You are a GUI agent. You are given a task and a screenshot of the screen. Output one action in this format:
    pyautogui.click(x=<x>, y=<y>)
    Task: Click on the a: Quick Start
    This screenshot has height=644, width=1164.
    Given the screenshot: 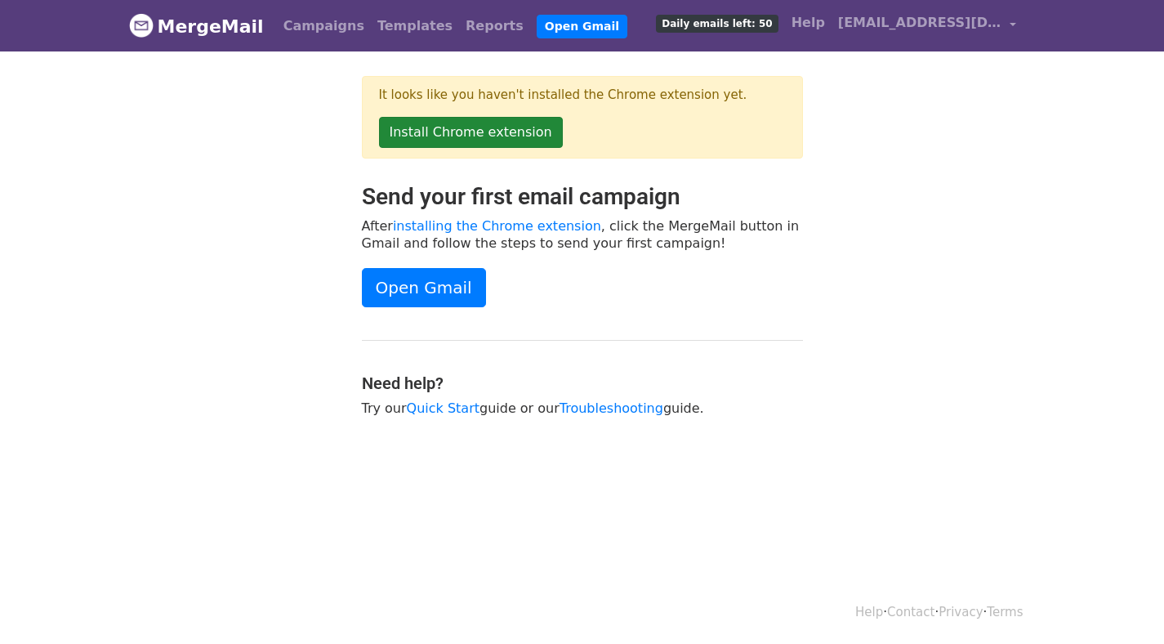 What is the action you would take?
    pyautogui.click(x=443, y=408)
    